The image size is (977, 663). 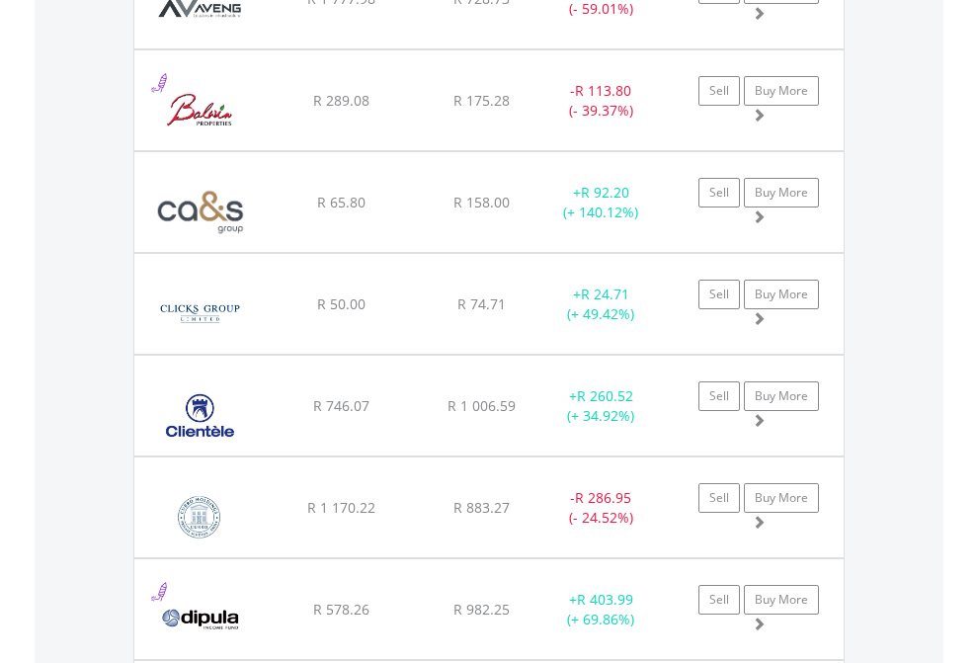 I want to click on span: R 74.71, so click(x=481, y=303).